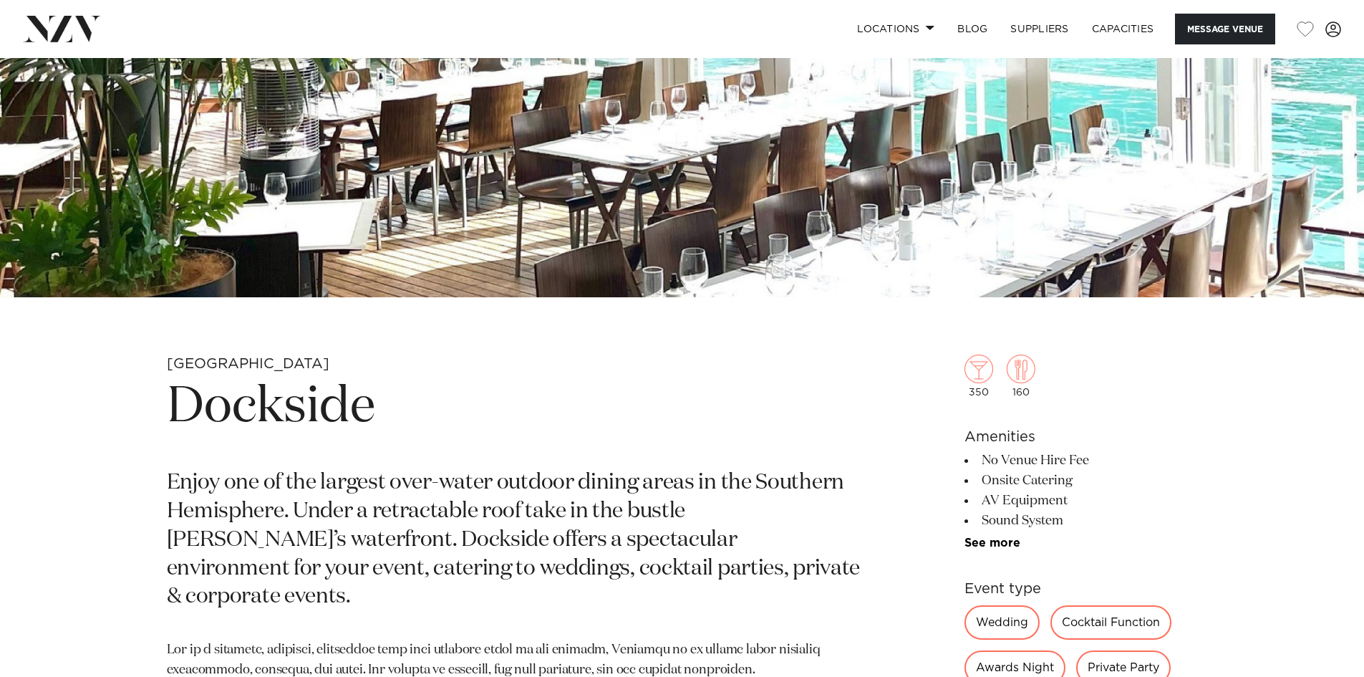  What do you see at coordinates (1081, 589) in the screenshot?
I see `h6: Event type` at bounding box center [1081, 589].